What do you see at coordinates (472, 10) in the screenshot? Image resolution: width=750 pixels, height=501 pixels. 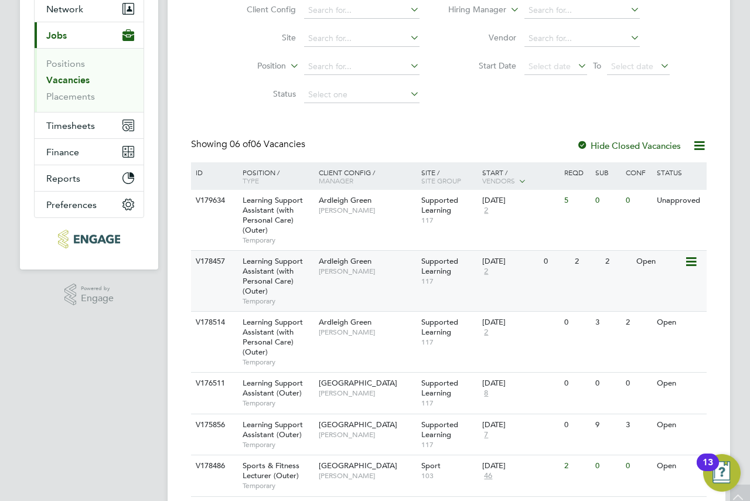 I see `label: Hiring Manager` at bounding box center [472, 10].